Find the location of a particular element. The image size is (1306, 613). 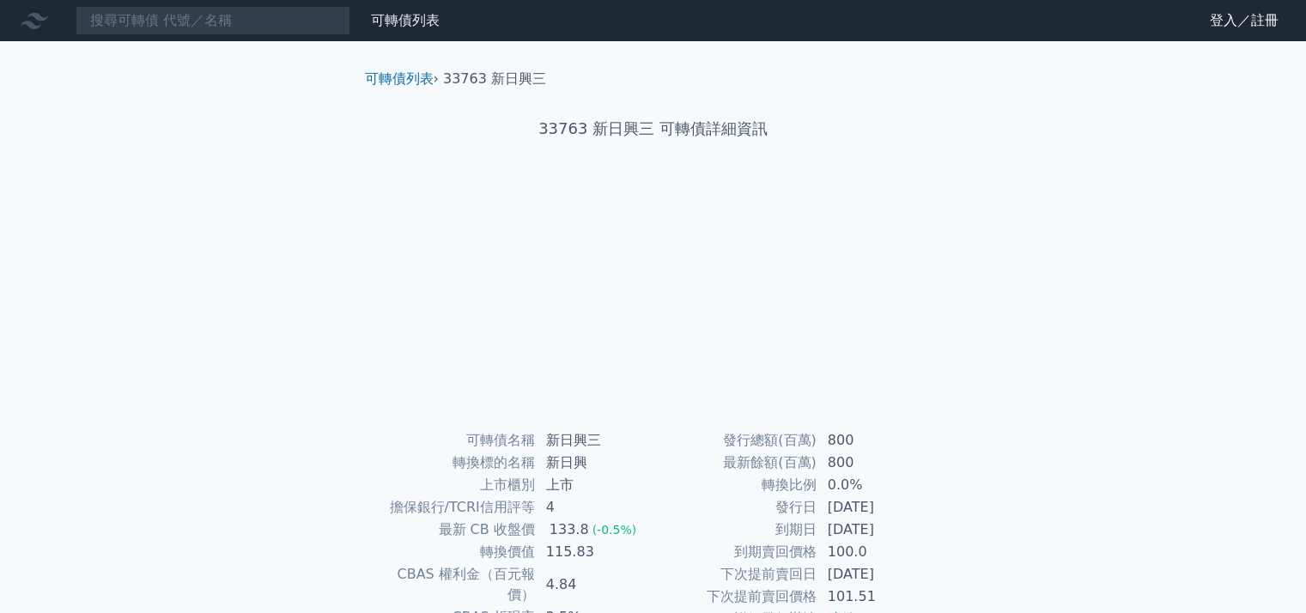

input: 搜尋可轉債 代號／名稱 is located at coordinates (213, 21).